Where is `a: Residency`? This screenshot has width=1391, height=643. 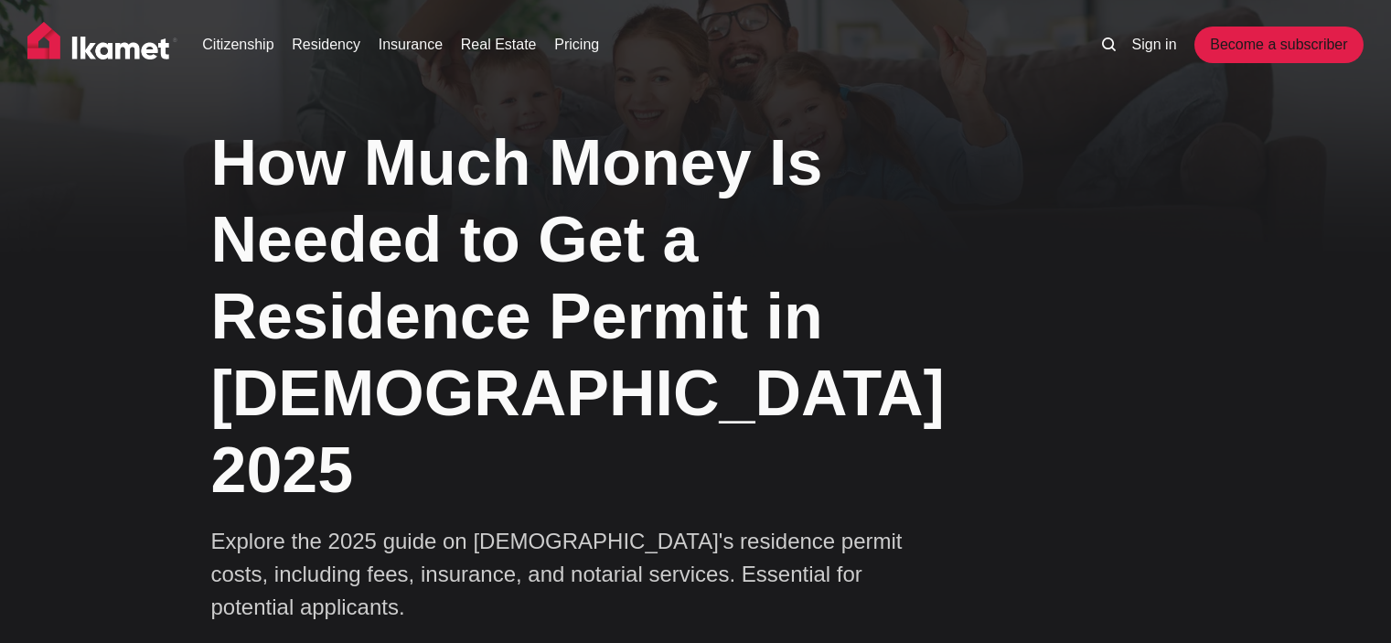 a: Residency is located at coordinates (326, 45).